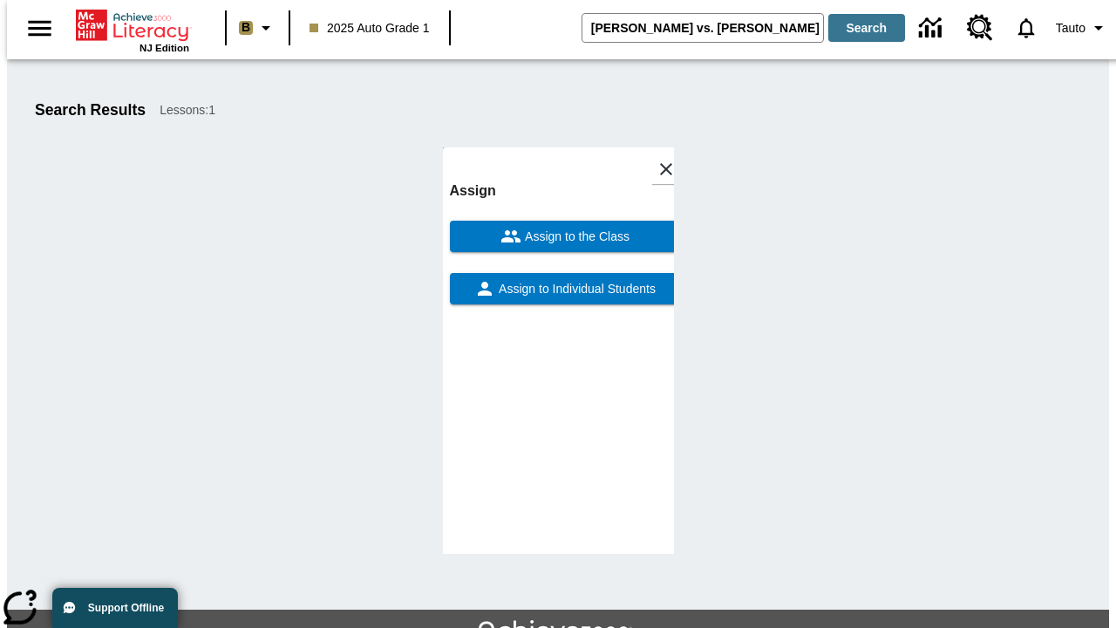 Image resolution: width=1116 pixels, height=628 pixels. I want to click on span: NJ Edition, so click(164, 48).